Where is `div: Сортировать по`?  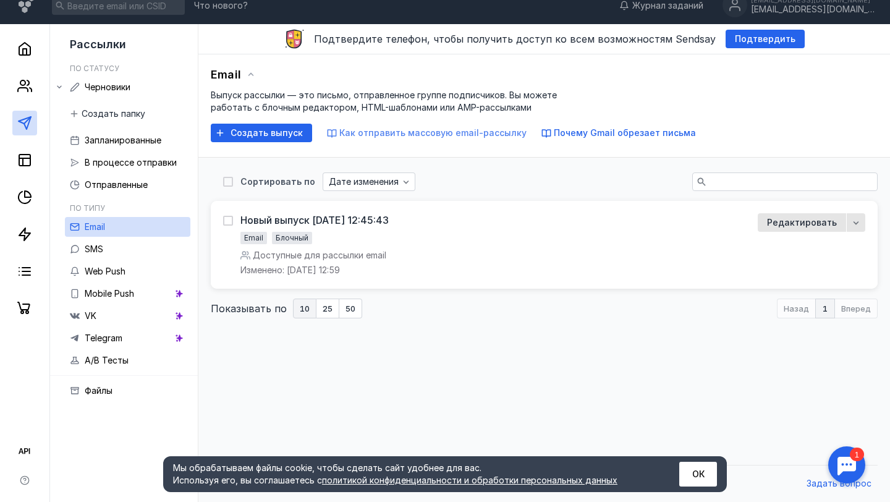 div: Сортировать по is located at coordinates (278, 182).